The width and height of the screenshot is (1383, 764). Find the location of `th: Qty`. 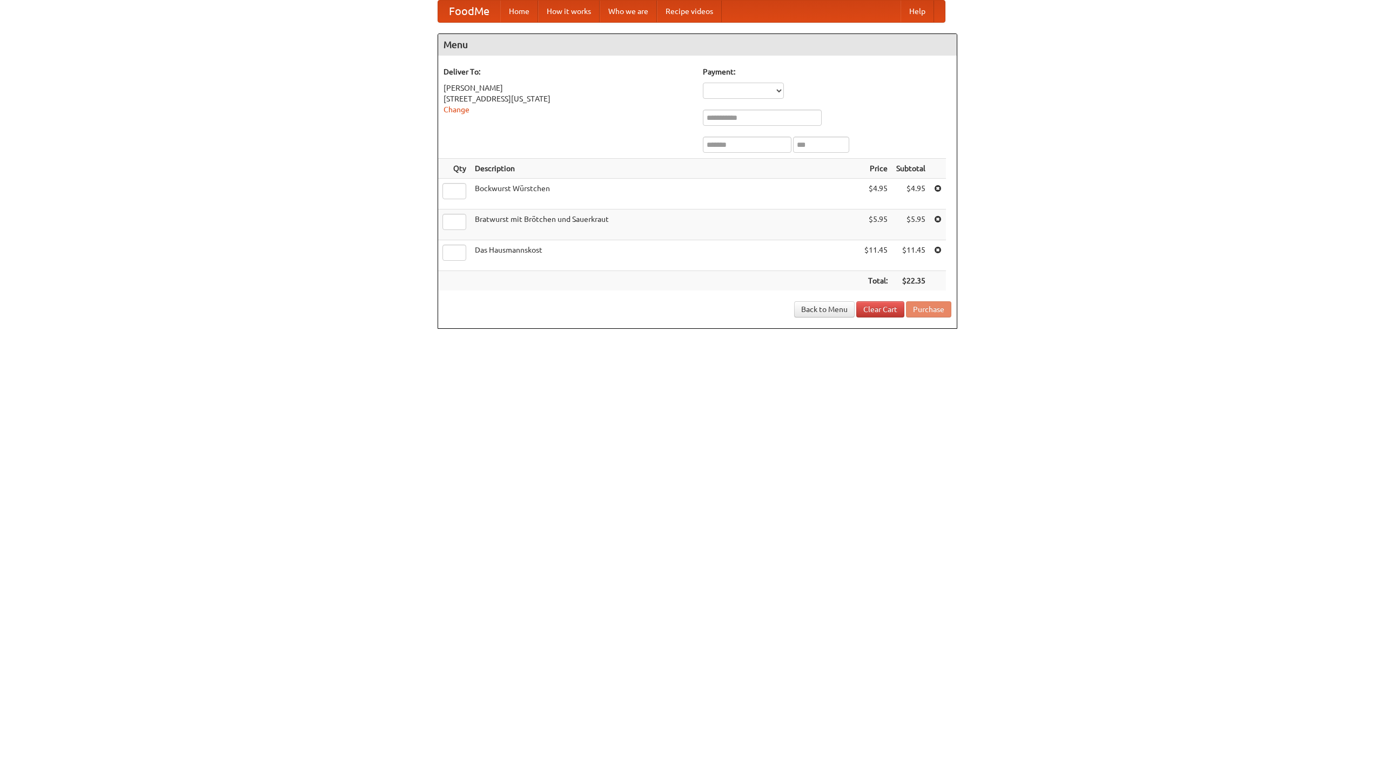

th: Qty is located at coordinates (454, 169).